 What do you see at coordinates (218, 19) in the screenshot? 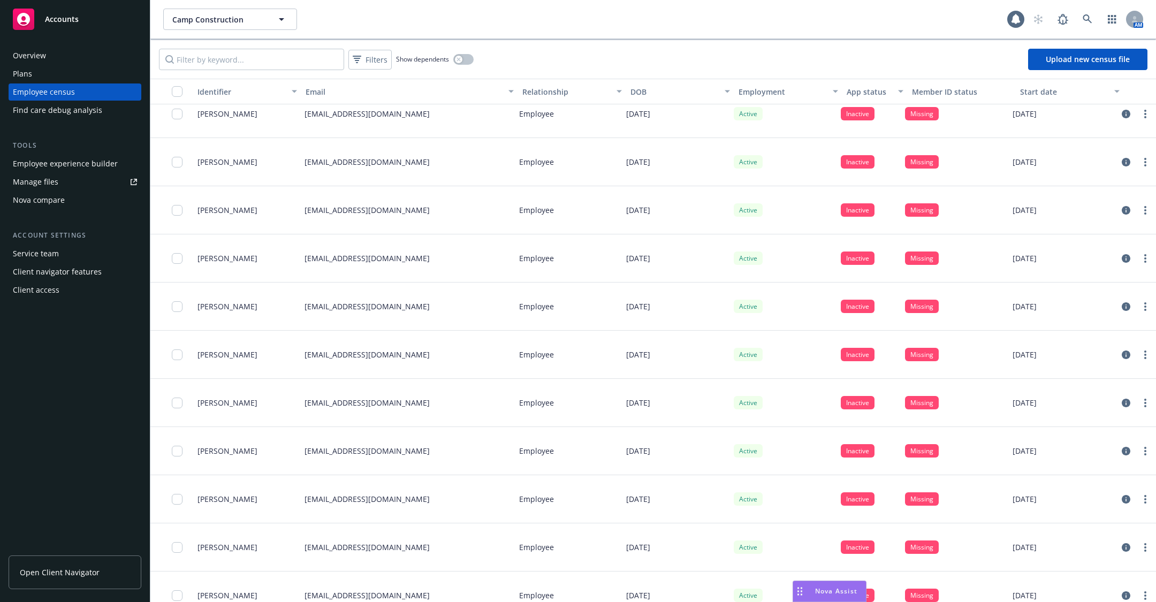
I see `span: Camp Construction` at bounding box center [218, 19].